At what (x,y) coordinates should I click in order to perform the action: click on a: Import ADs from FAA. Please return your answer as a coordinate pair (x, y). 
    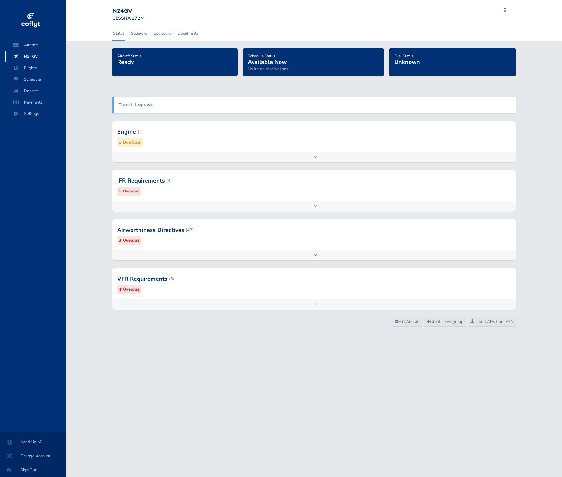
    Looking at the image, I should click on (492, 322).